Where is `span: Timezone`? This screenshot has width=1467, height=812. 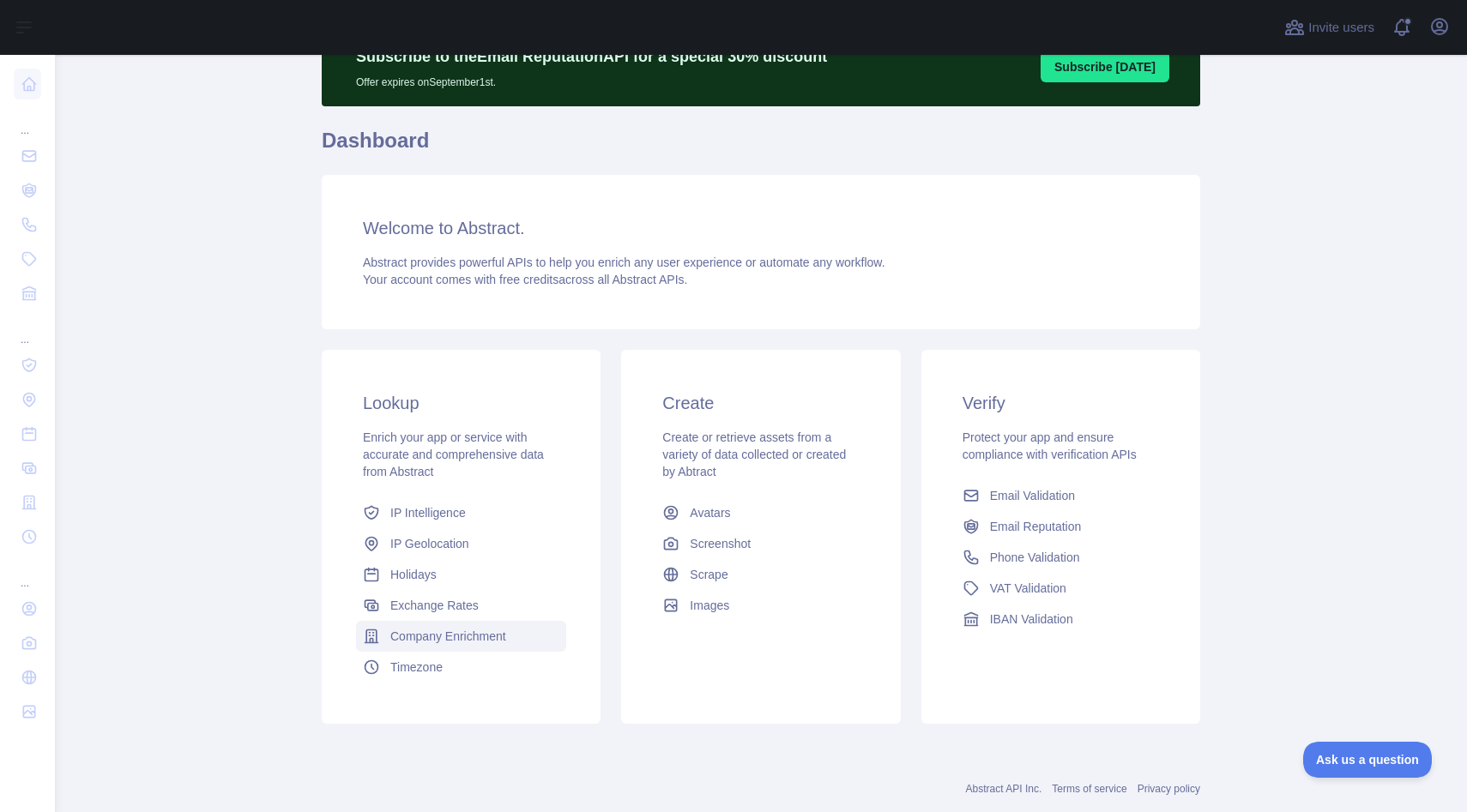 span: Timezone is located at coordinates (416, 668).